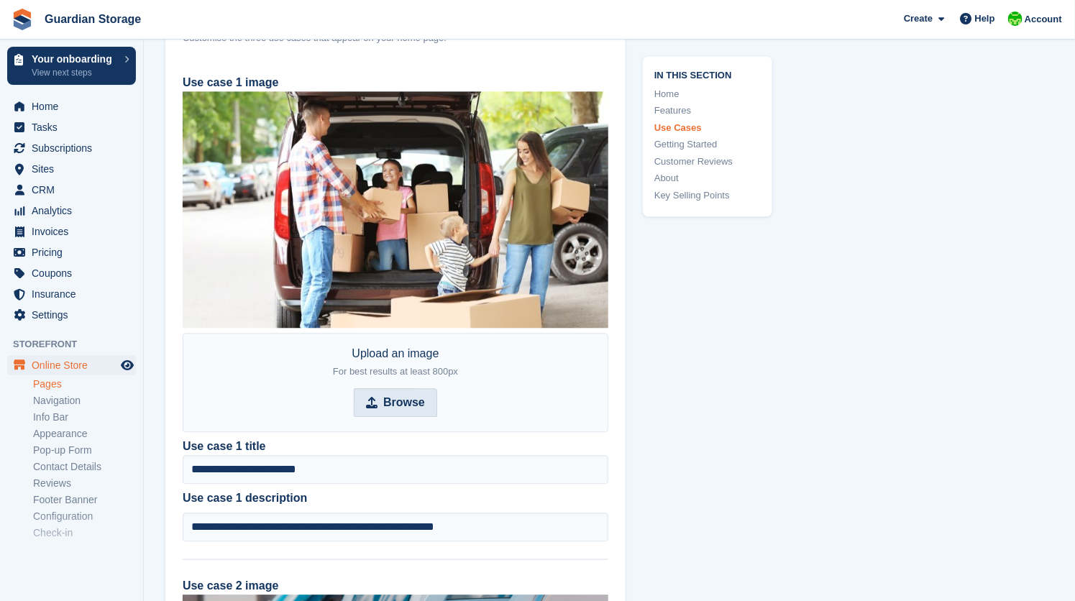 The width and height of the screenshot is (1075, 601). I want to click on span: For best results at least 800px, so click(395, 371).